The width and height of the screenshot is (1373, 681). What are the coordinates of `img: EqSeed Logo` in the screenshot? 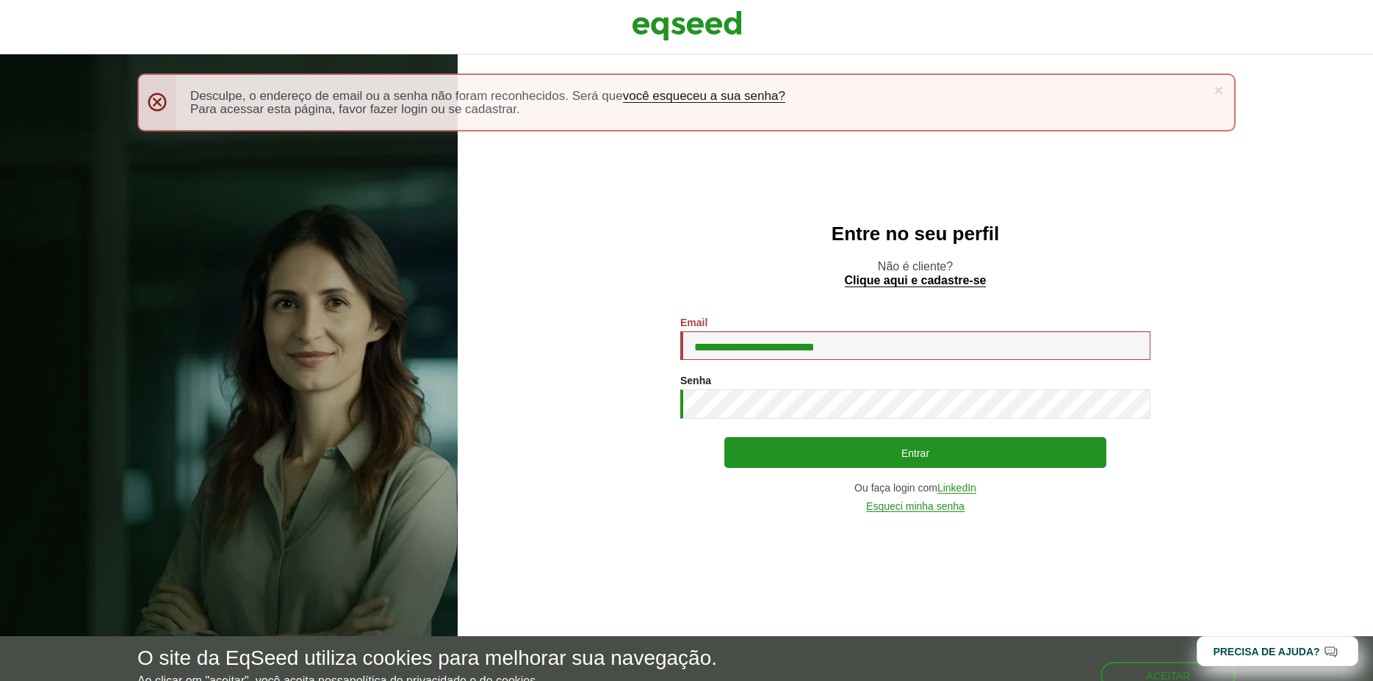 It's located at (687, 26).